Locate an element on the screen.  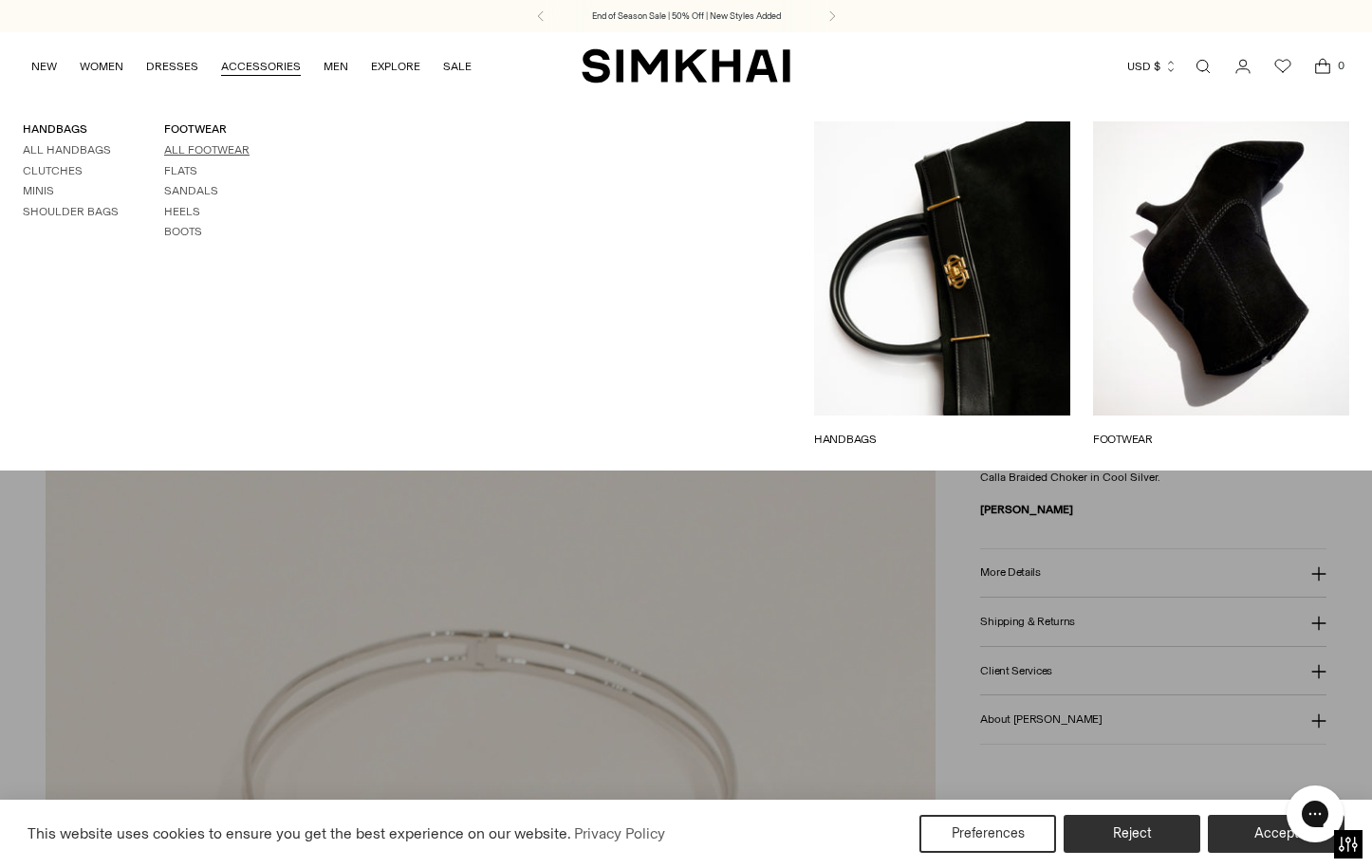
a: EXPLORE is located at coordinates (396, 67).